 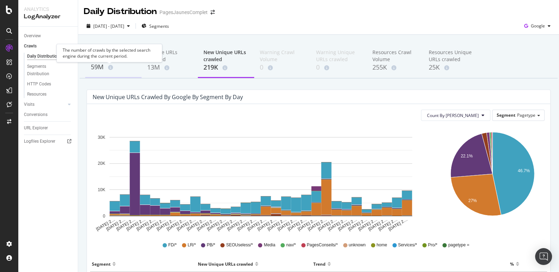 What do you see at coordinates (183, 12) in the screenshot?
I see `div: PagesJaunesComplet` at bounding box center [183, 12].